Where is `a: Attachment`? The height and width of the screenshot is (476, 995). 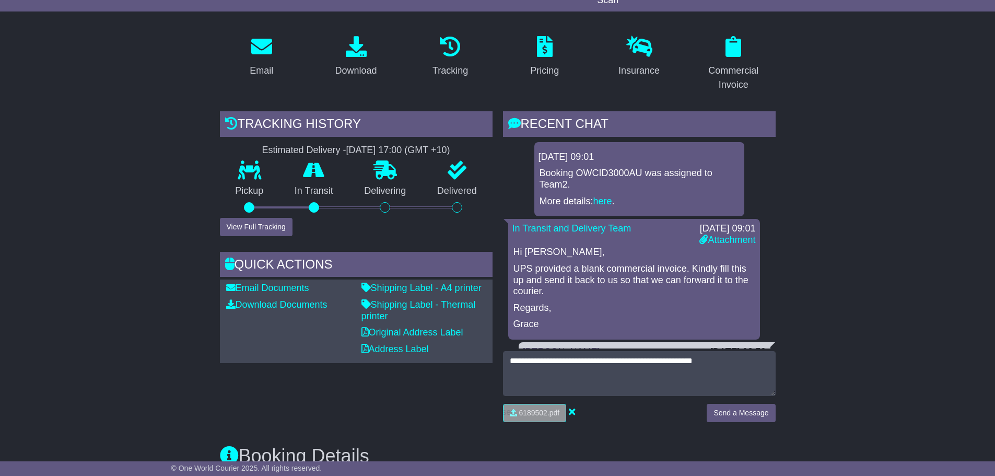
a: Attachment is located at coordinates (727, 240).